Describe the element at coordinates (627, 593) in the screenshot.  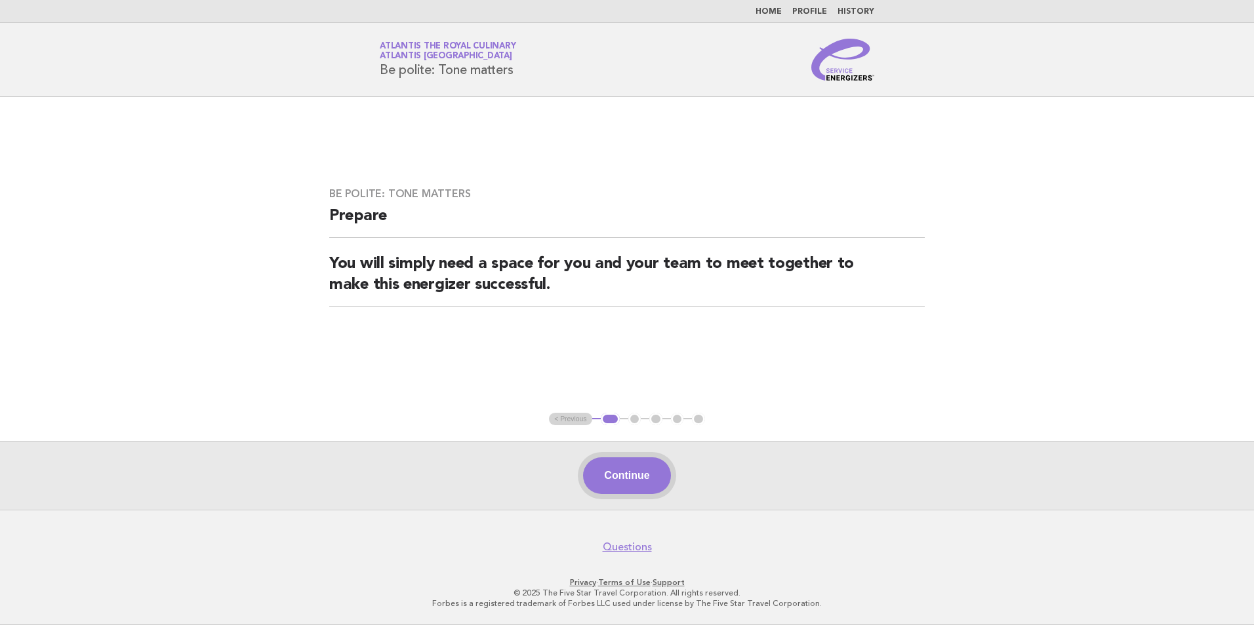
I see `p: © 2025 The Five Star Travel Corporation. All rights reserved.` at that location.